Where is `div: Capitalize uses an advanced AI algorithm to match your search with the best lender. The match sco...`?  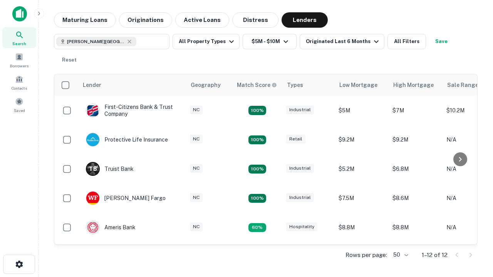 div: Capitalize uses an advanced AI algorithm to match your search with the best lender. The match sco... is located at coordinates (257, 85).